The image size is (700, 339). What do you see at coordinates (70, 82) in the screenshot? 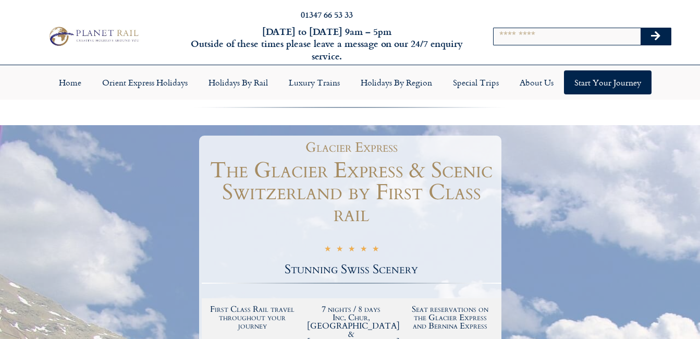
I see `a: Home` at bounding box center [70, 82].